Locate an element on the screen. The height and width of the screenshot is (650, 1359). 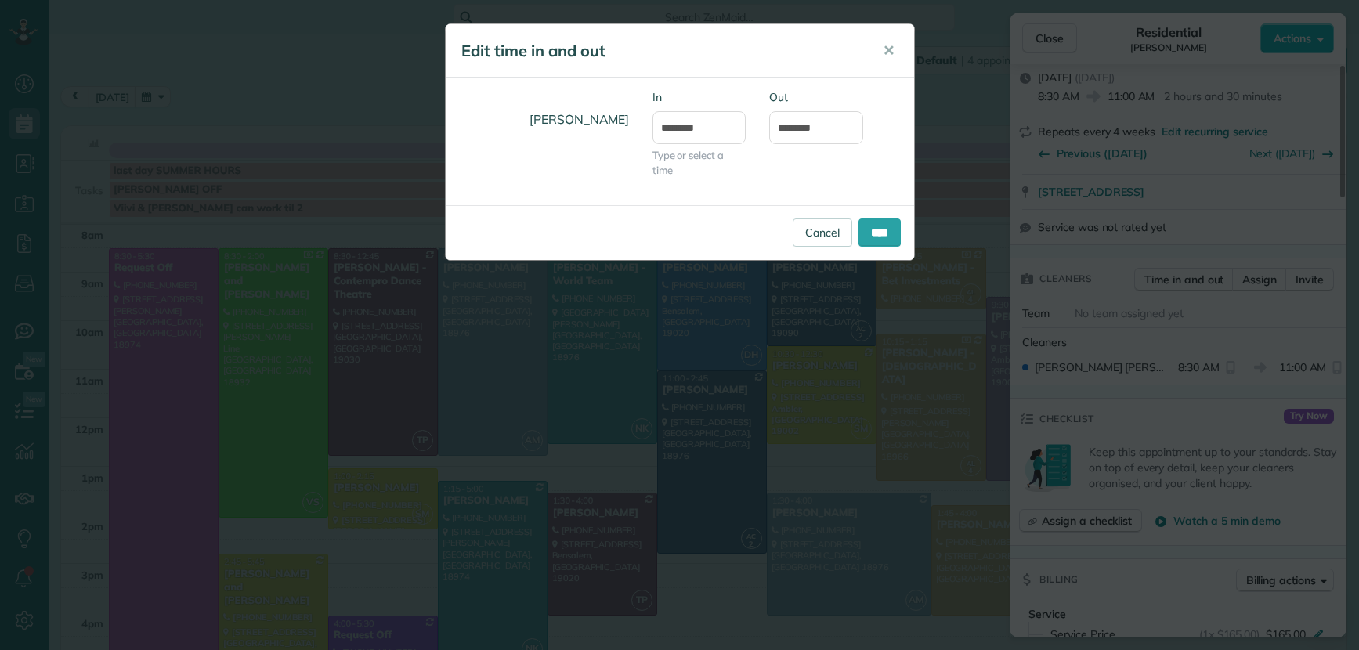
h5: Edit time in and out is located at coordinates (661, 51).